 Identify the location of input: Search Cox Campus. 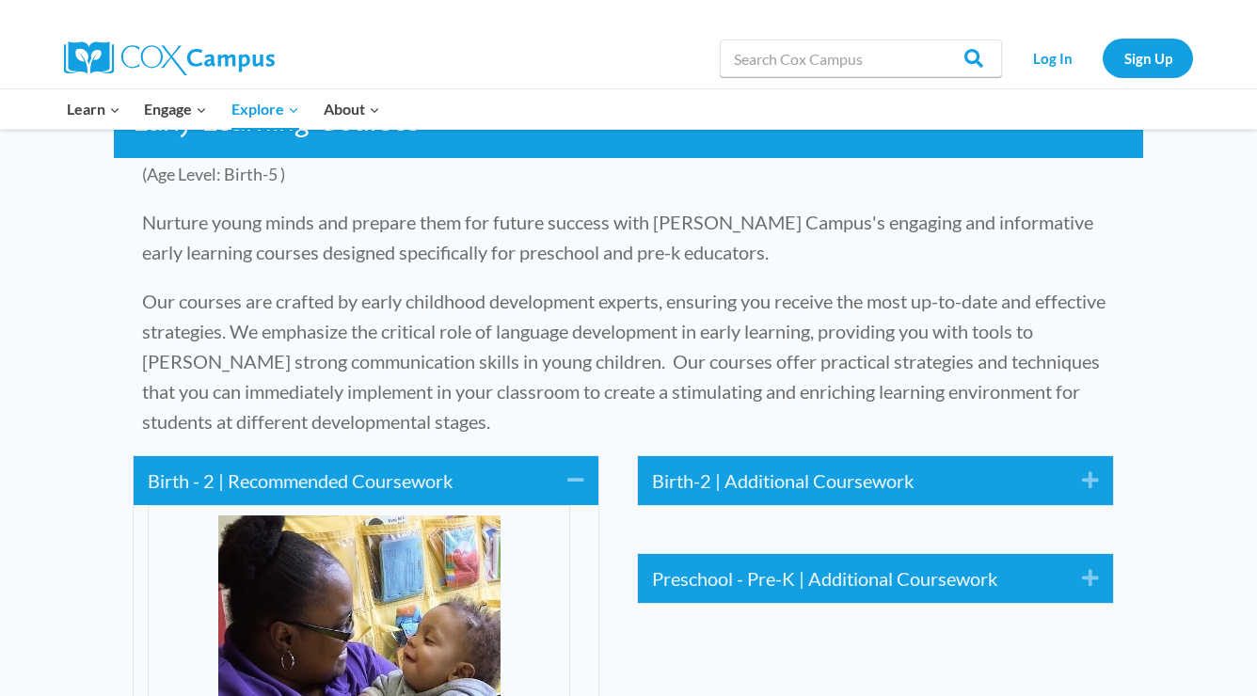
(861, 58).